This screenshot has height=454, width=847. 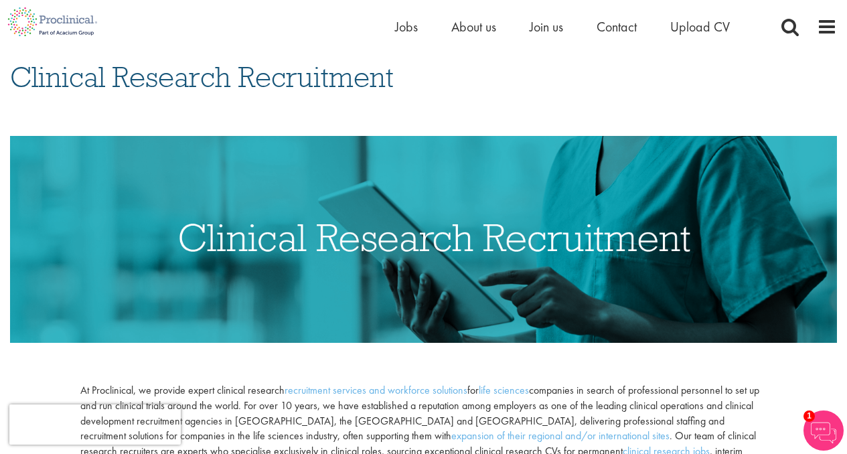 I want to click on a: recruitment services and workforce solutions, so click(x=375, y=390).